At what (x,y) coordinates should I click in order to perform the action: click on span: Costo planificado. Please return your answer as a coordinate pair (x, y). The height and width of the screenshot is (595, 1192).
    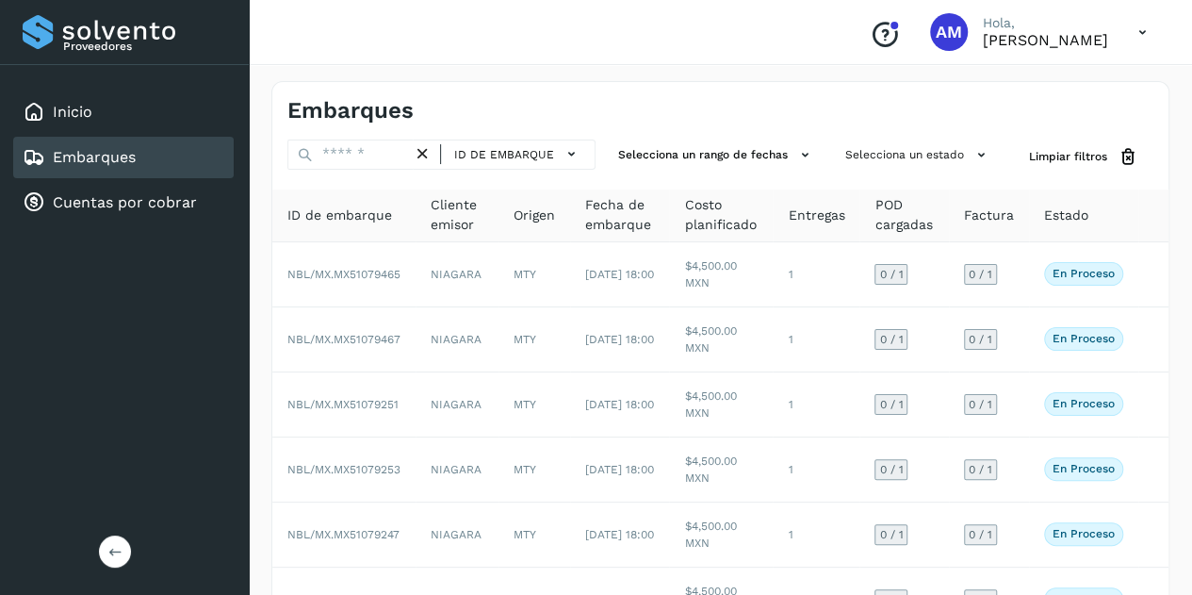
    Looking at the image, I should click on (721, 215).